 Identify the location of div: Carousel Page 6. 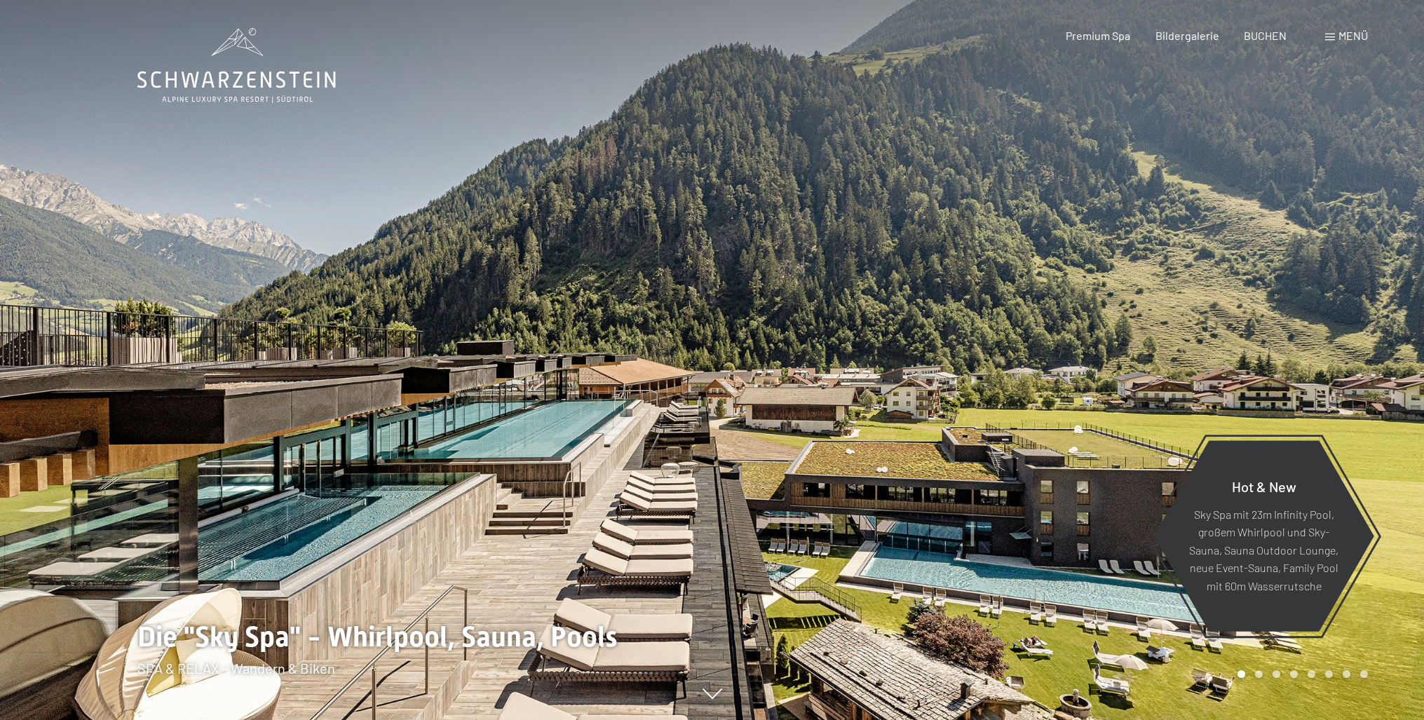
(1328, 674).